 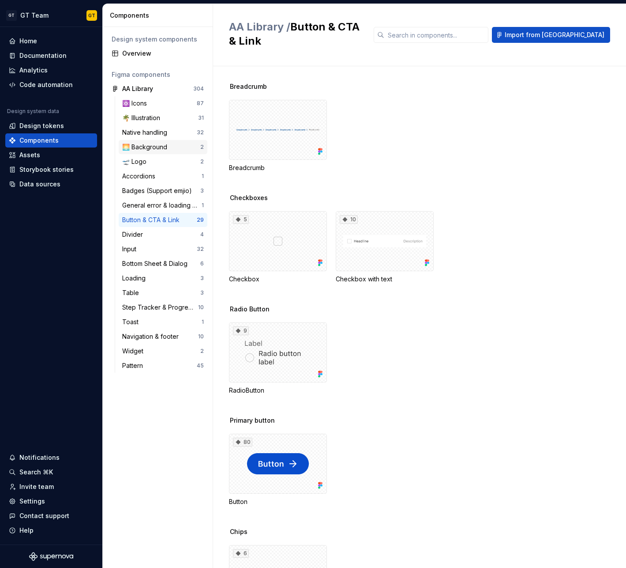 I want to click on div: RadioButton, so click(x=278, y=390).